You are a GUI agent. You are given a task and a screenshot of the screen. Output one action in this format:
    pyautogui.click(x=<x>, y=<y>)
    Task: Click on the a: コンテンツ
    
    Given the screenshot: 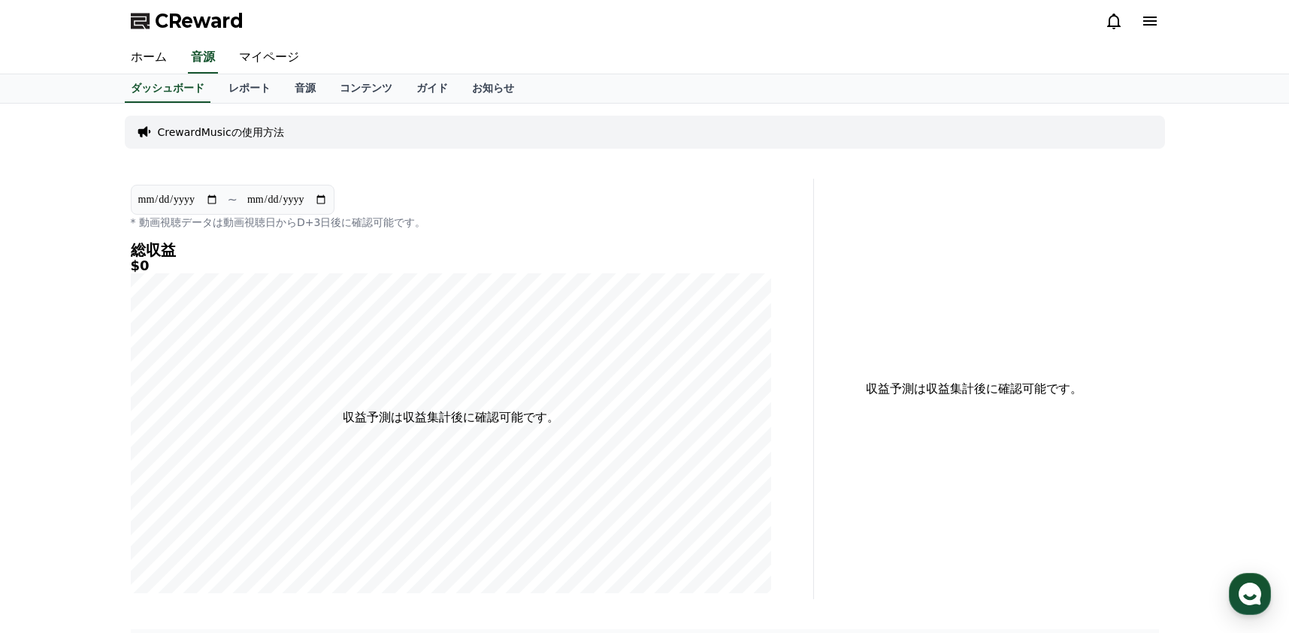 What is the action you would take?
    pyautogui.click(x=366, y=89)
    